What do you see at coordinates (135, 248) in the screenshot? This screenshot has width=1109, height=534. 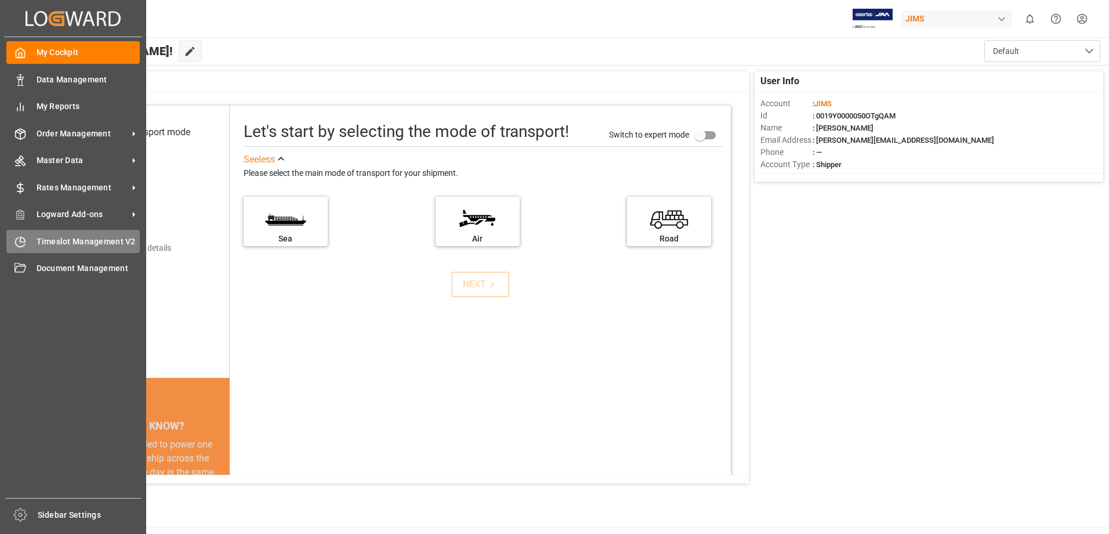 I see `div: Add shipping details` at bounding box center [135, 248].